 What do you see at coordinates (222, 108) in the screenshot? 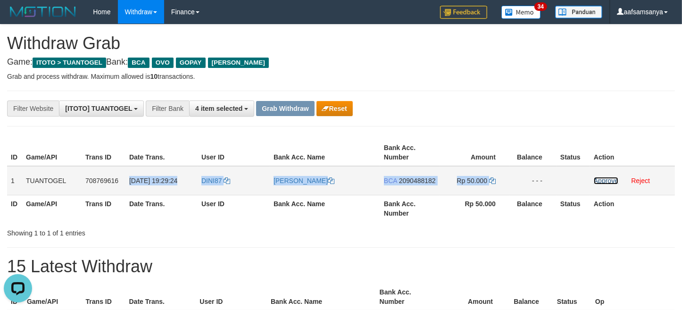
I see `button: 4 item selected` at bounding box center [222, 108].